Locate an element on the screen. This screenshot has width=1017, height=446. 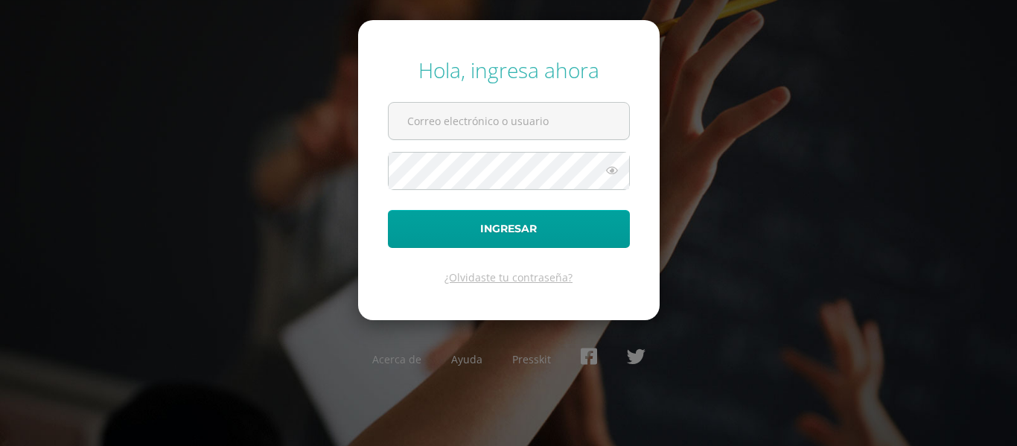
a: Acerca de is located at coordinates (397, 359).